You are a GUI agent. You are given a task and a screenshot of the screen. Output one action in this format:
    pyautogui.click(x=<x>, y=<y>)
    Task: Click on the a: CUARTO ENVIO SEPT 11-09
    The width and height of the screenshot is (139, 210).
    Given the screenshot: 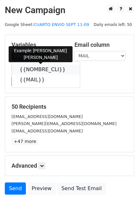 What is the action you would take?
    pyautogui.click(x=62, y=24)
    